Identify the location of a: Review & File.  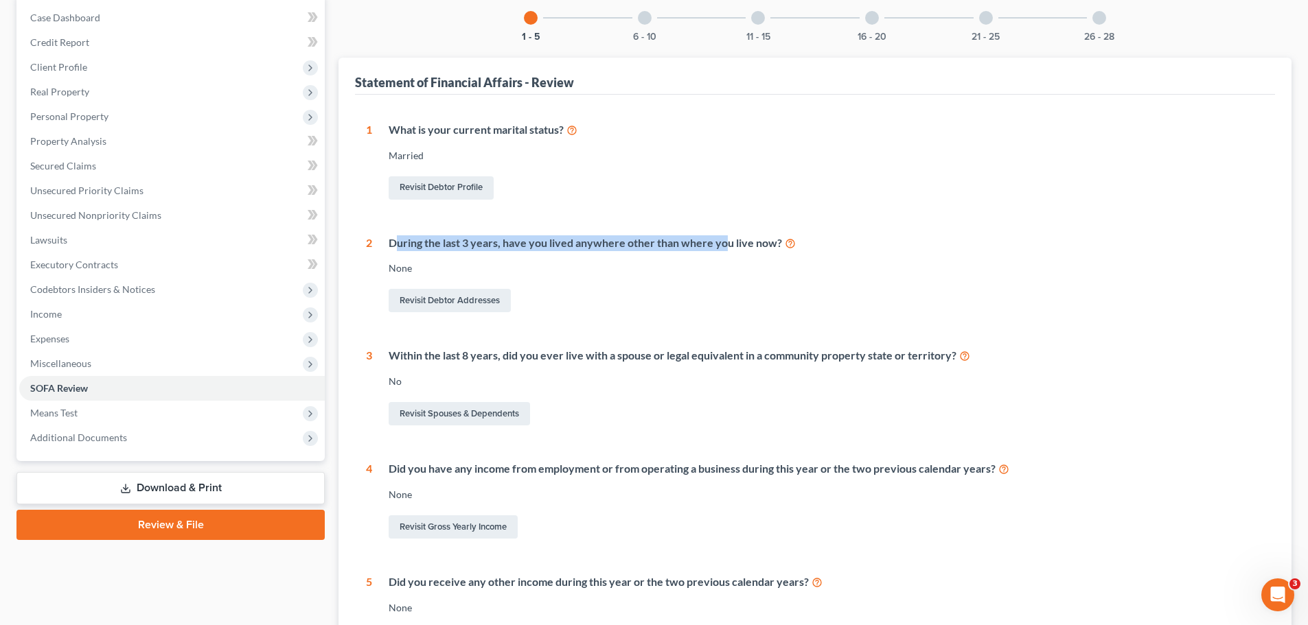
(170, 525).